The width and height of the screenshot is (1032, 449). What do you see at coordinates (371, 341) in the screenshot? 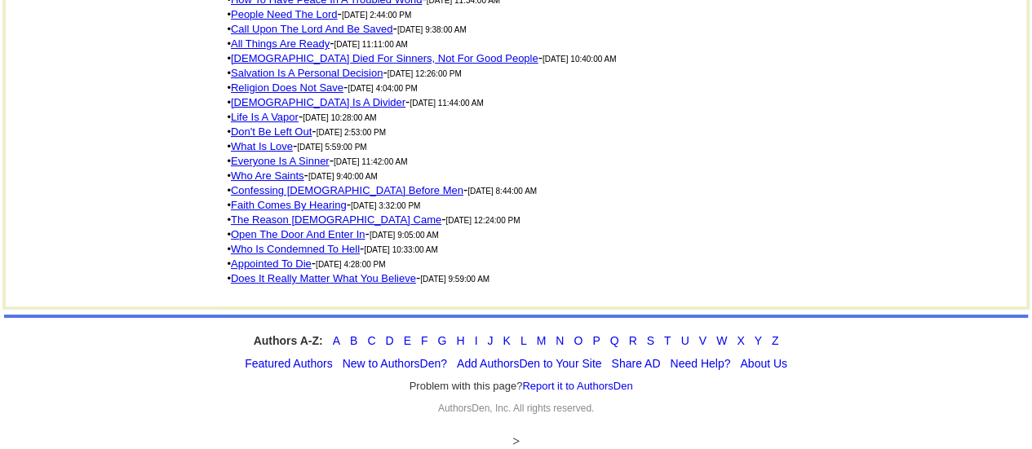
I see `a: C` at bounding box center [371, 341].